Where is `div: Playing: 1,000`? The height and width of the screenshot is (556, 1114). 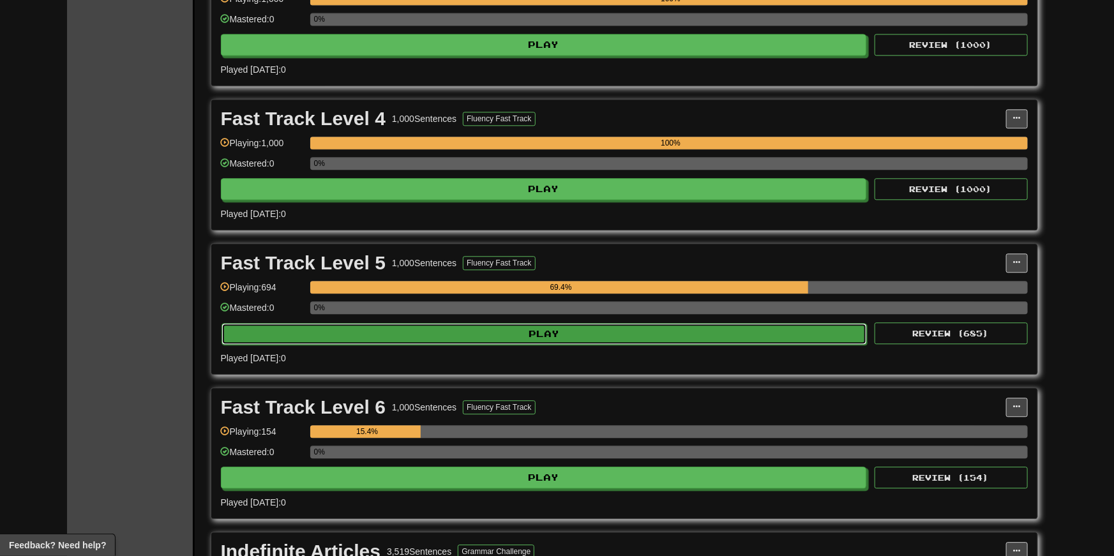
div: Playing: 1,000 is located at coordinates (262, 147).